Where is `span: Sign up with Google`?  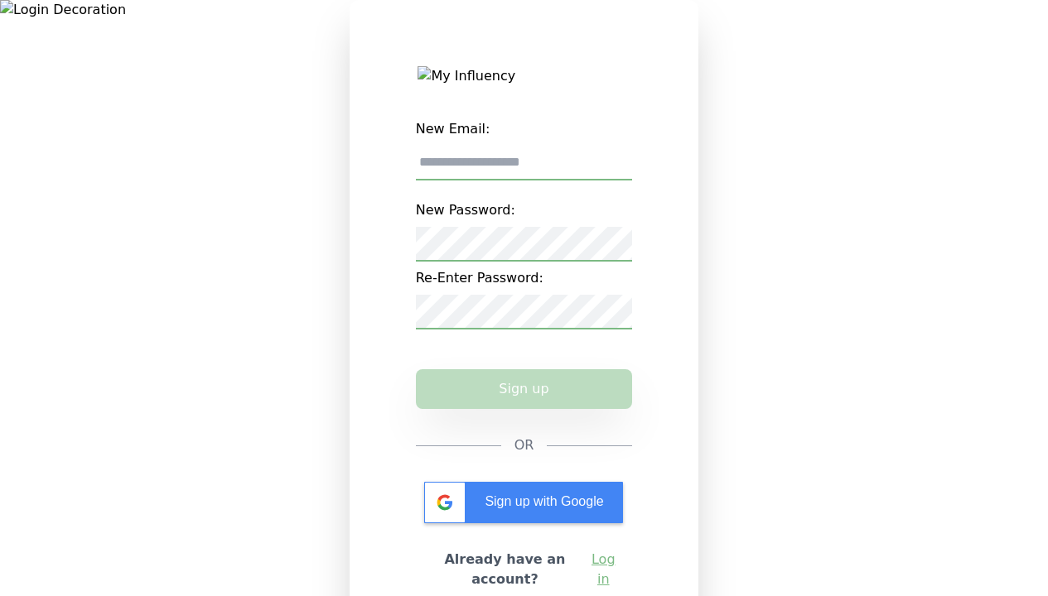
span: Sign up with Google is located at coordinates (543, 501).